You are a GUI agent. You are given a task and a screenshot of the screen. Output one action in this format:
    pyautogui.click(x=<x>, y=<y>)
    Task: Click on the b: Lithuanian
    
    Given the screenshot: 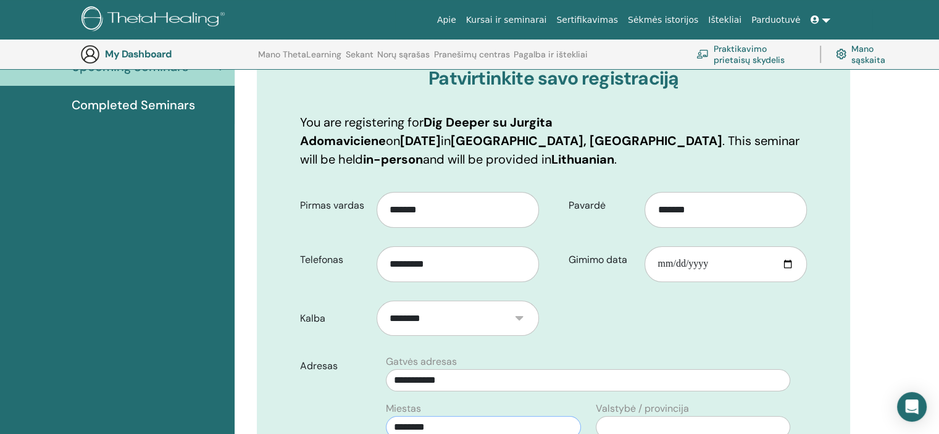 What is the action you would take?
    pyautogui.click(x=583, y=159)
    